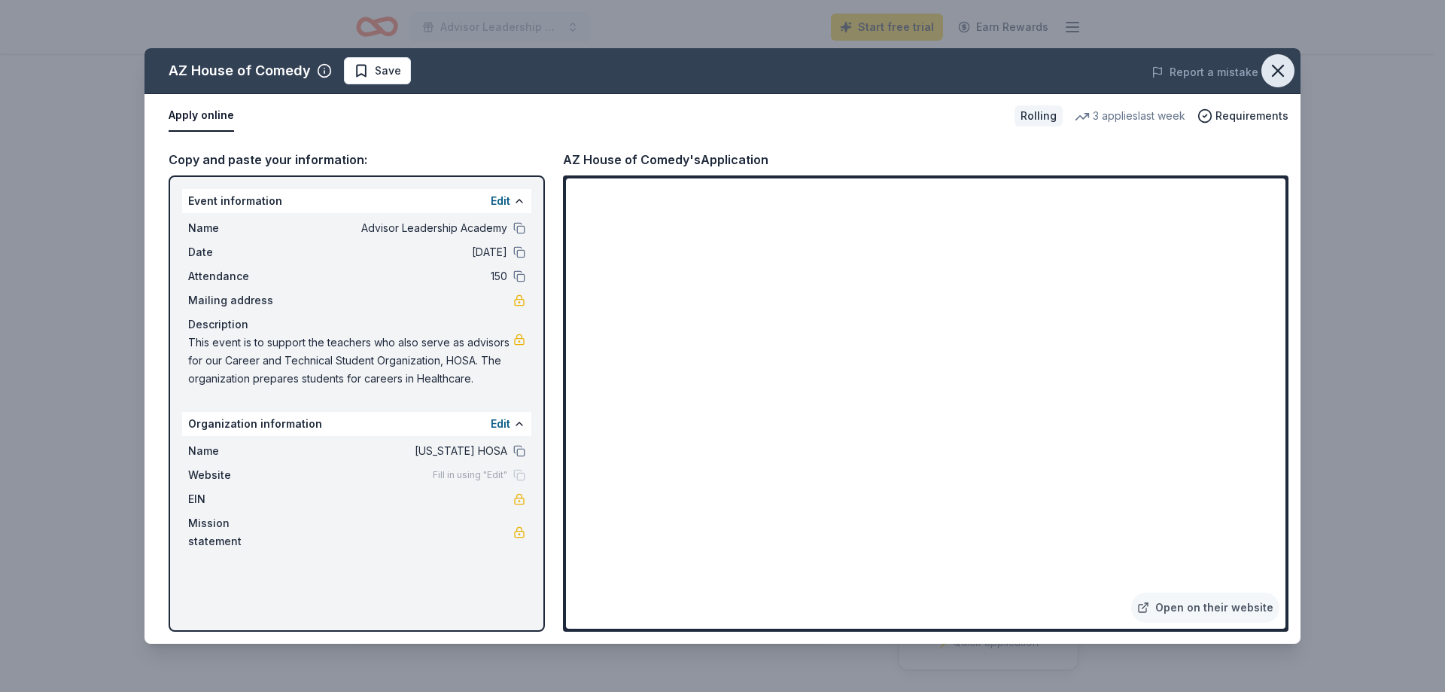 Image resolution: width=1445 pixels, height=692 pixels. Describe the element at coordinates (239, 475) in the screenshot. I see `span: Website` at that location.